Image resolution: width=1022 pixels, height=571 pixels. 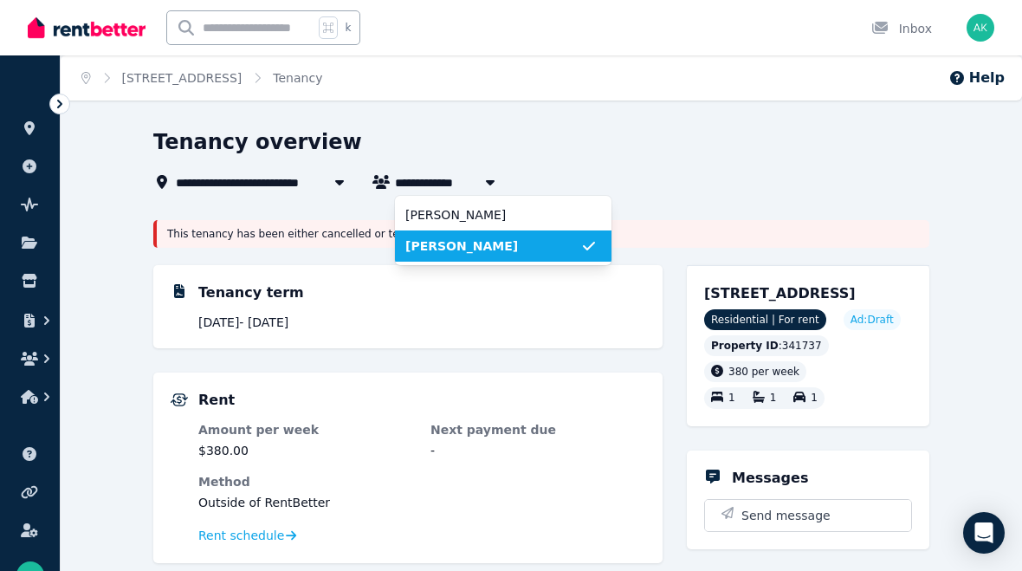 I want to click on button: Help, so click(x=976, y=78).